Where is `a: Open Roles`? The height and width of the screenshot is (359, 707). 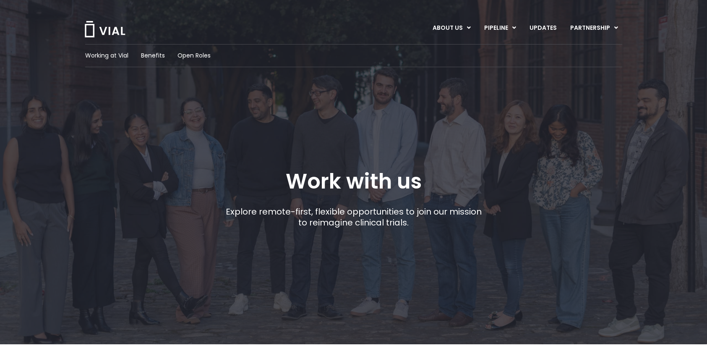
a: Open Roles is located at coordinates (194, 55).